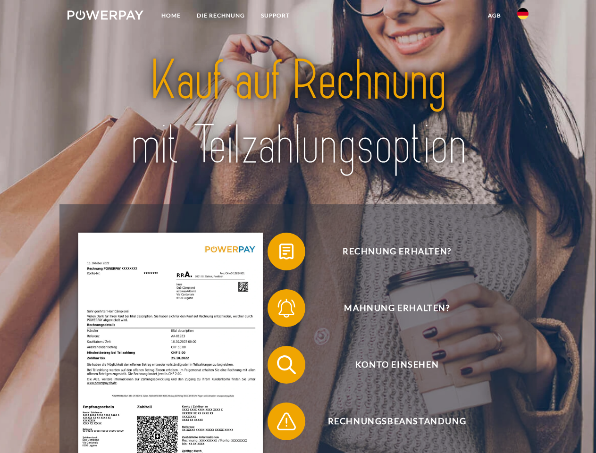 This screenshot has height=453, width=596. Describe the element at coordinates (275, 16) in the screenshot. I see `a: SUPPORT` at that location.